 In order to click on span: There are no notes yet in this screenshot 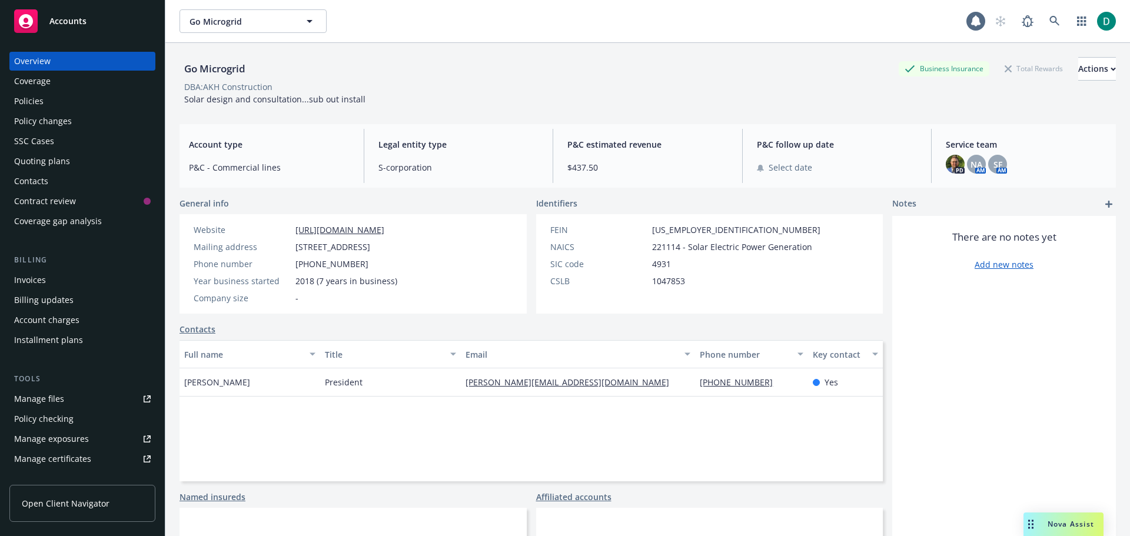, I will do `click(1004, 237)`.